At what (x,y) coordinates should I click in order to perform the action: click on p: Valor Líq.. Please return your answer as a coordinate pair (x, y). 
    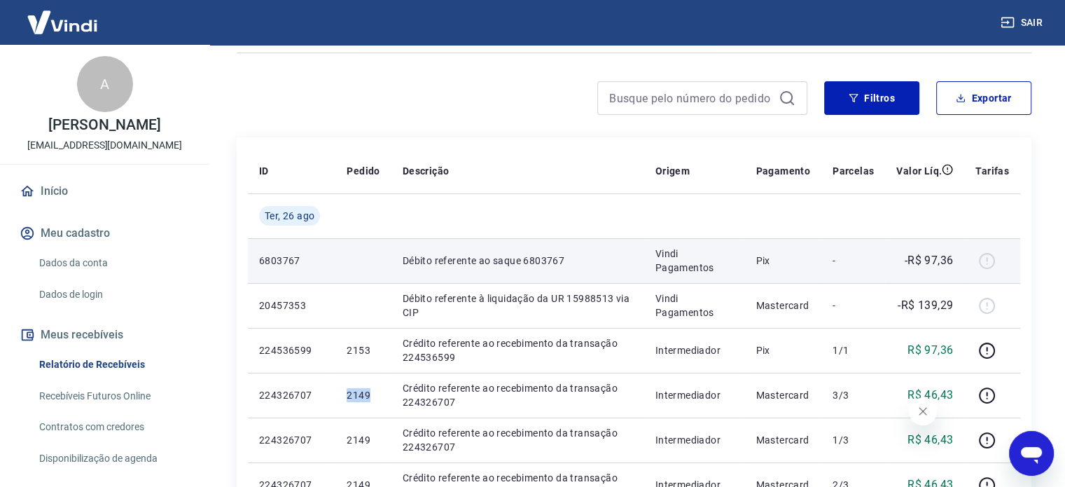
    Looking at the image, I should click on (919, 171).